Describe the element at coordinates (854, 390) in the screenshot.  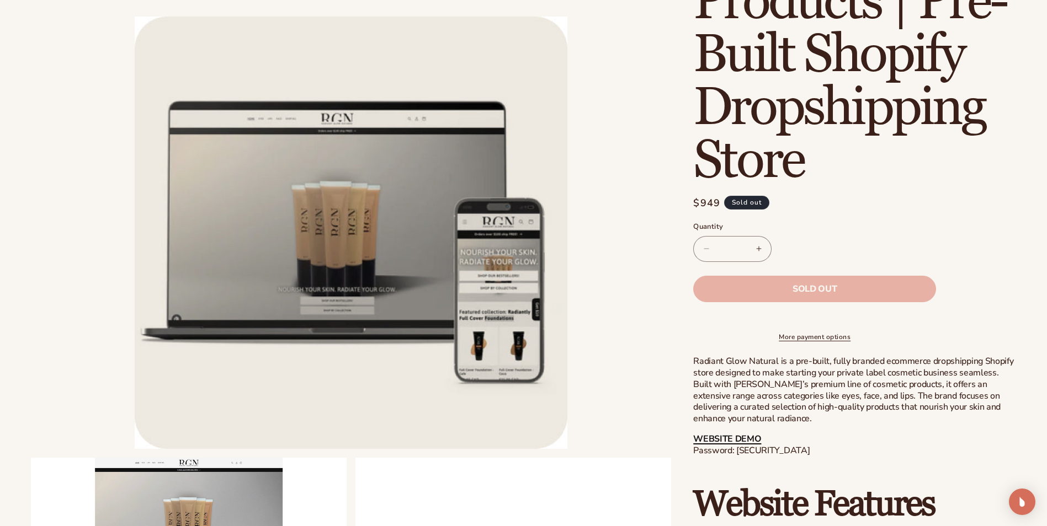
I see `p: Radiant Glow Natural is a pre-built, fully branded ecommerce dropshipping Shopify store designed ...` at that location.